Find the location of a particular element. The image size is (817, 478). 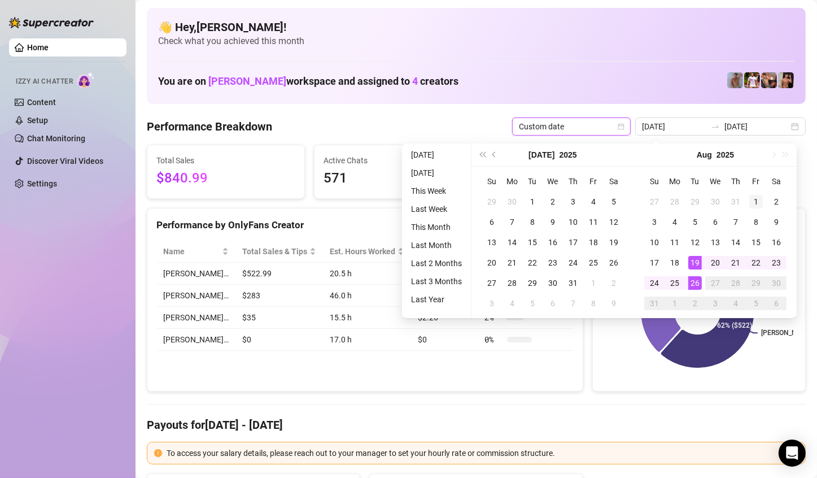

img: Joey is located at coordinates (735, 80).